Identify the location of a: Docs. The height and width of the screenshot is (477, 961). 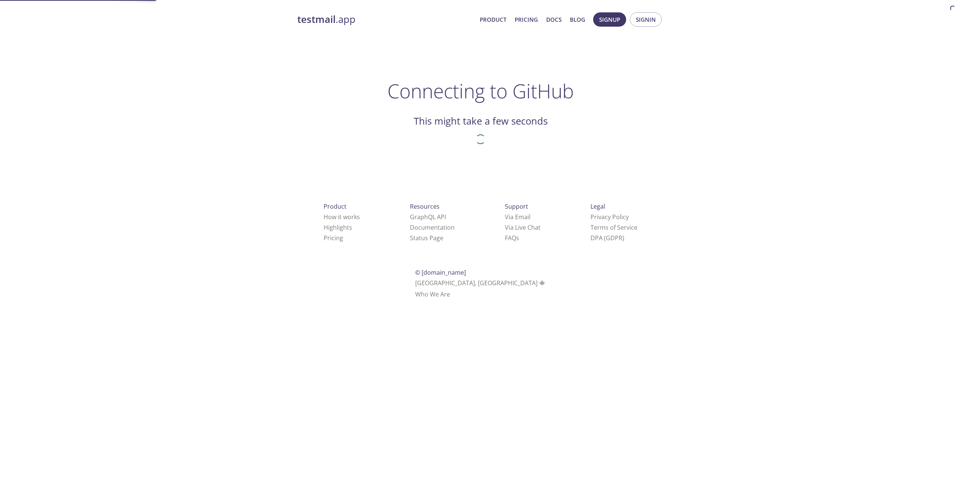
(554, 20).